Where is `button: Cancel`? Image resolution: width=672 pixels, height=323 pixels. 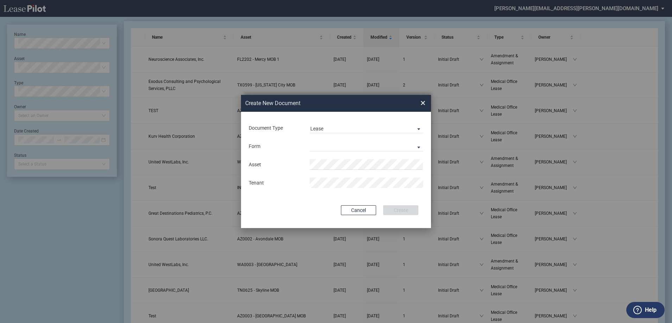 button: Cancel is located at coordinates (359, 210).